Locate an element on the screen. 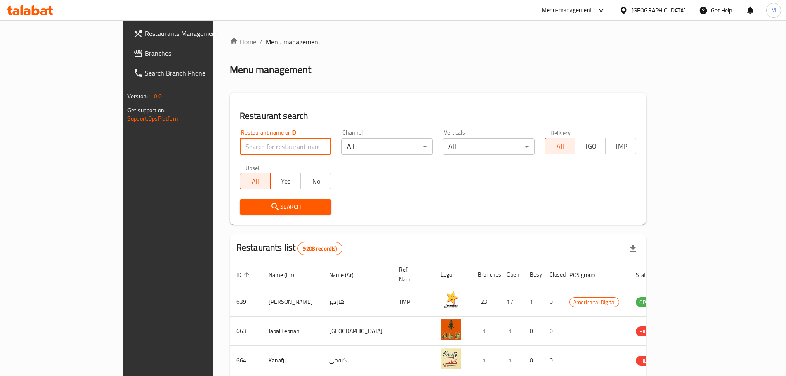  div: Menu-management is located at coordinates (567, 10).